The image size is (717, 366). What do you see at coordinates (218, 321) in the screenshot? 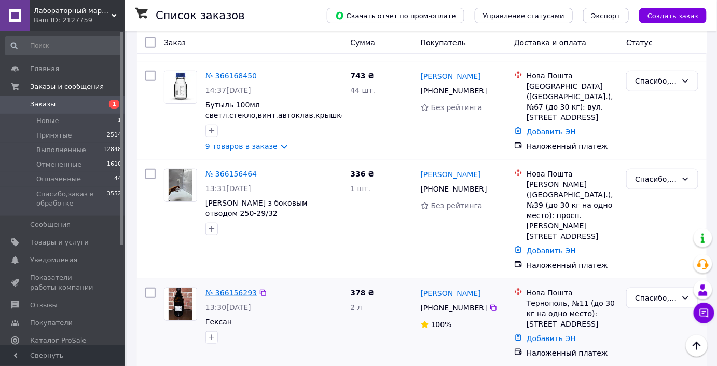
I see `span: Гексан` at bounding box center [218, 321].